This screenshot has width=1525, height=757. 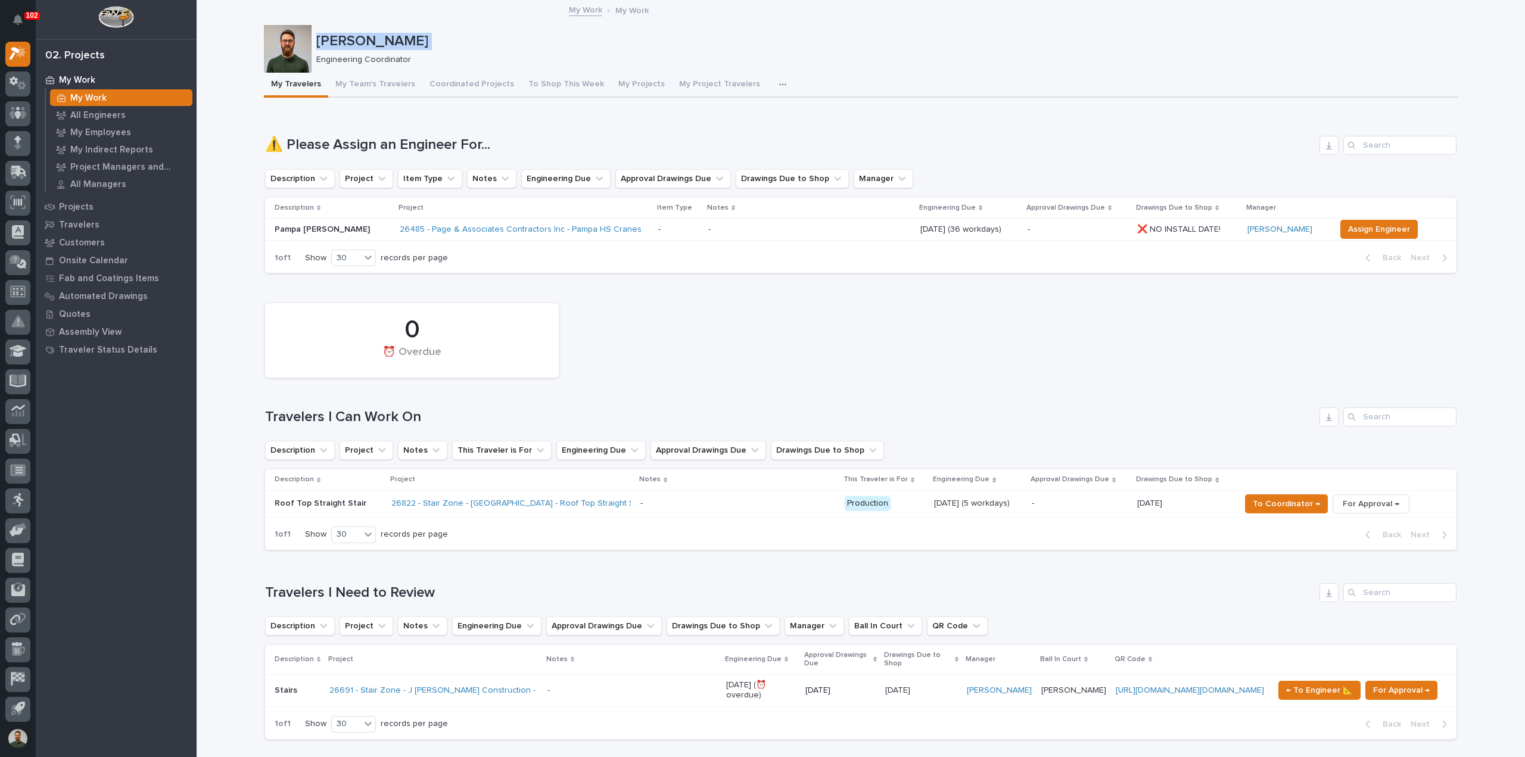 I want to click on button: ← To Engineer 📐, so click(x=1320, y=691).